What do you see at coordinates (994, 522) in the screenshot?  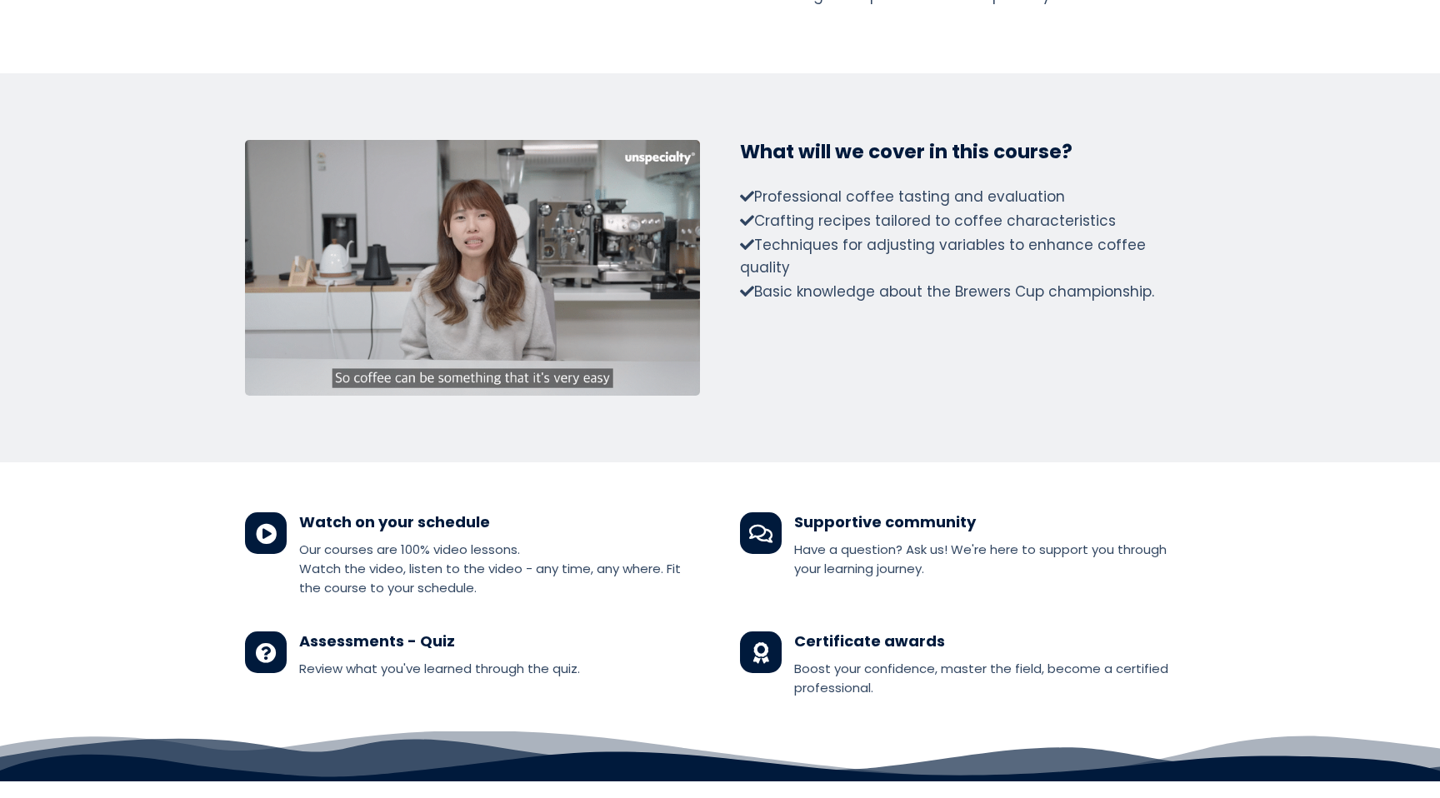 I see `p: Supportive community` at bounding box center [994, 522].